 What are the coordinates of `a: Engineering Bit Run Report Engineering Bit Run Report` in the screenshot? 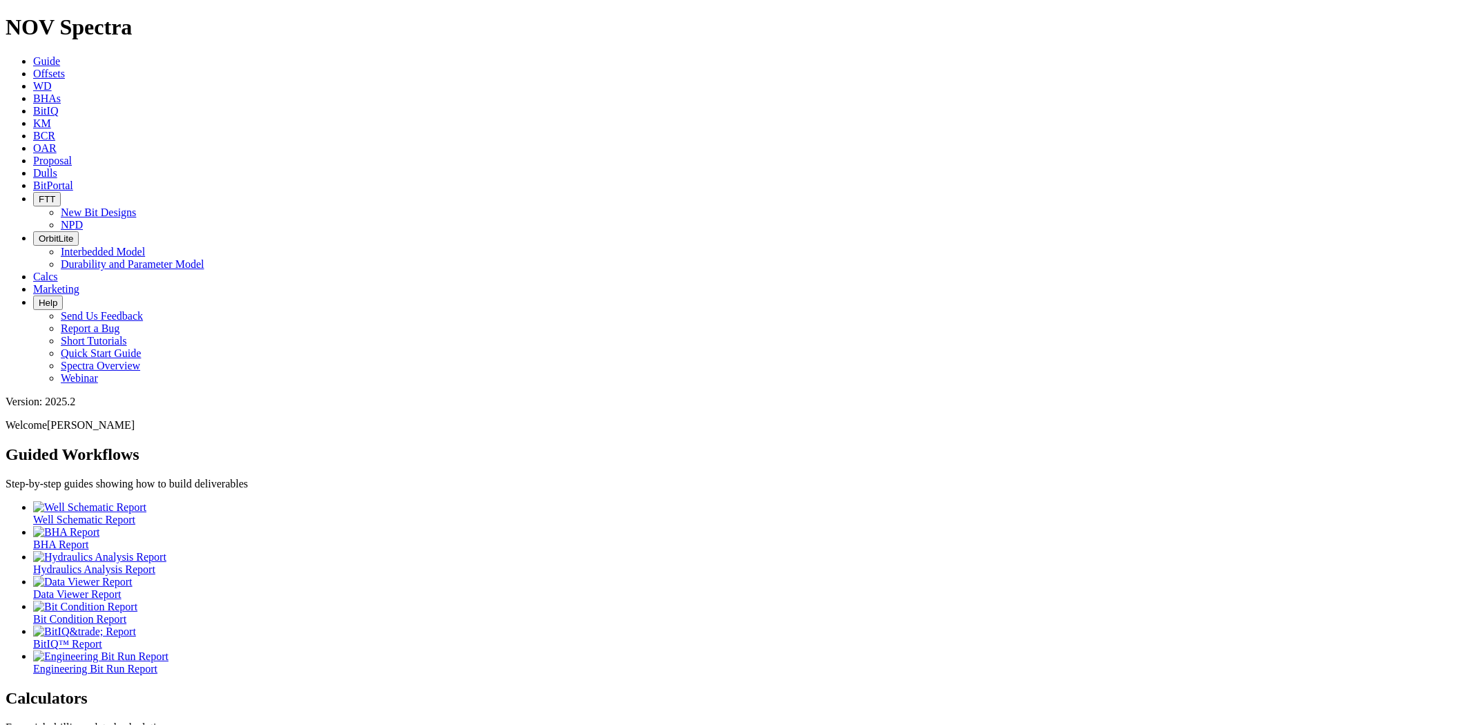 It's located at (750, 662).